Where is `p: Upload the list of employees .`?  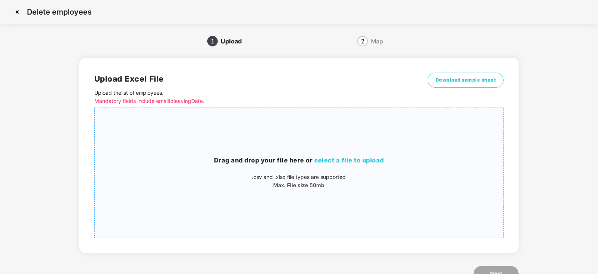 p: Upload the list of employees . is located at coordinates (248, 97).